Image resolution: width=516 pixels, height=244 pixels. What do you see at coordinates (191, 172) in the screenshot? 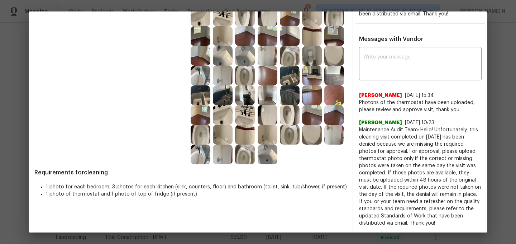
I see `span: Requirements for cleaning` at bounding box center [191, 172].